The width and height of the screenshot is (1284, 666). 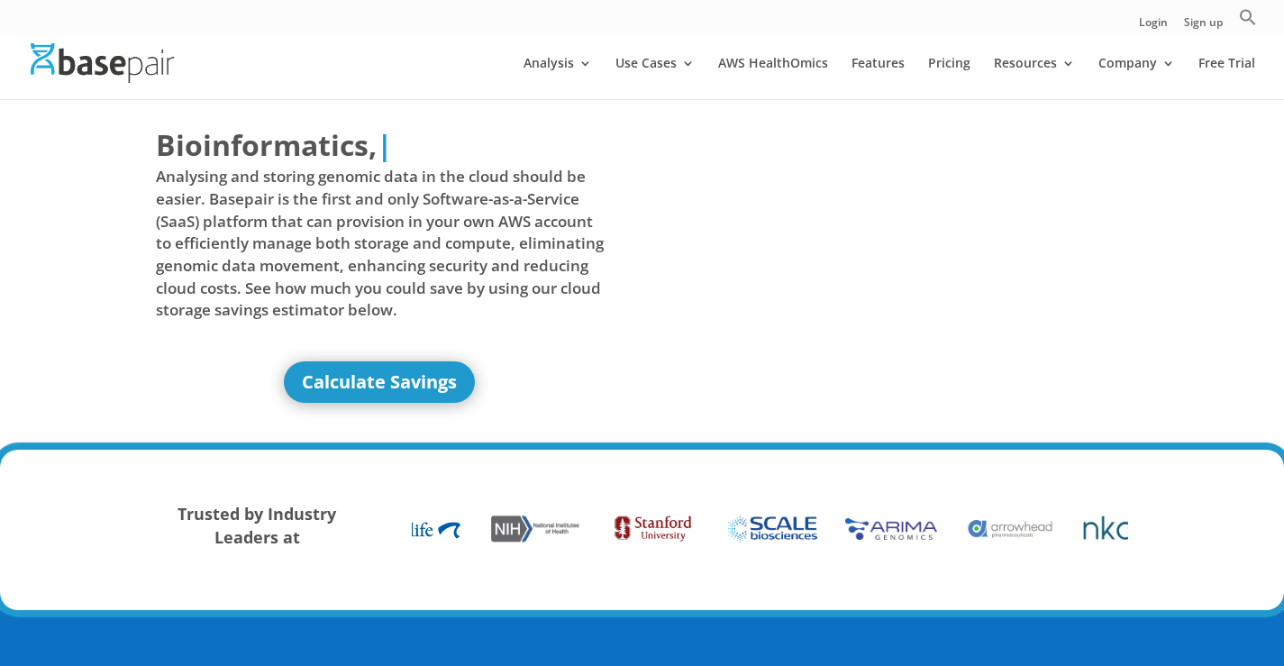 I want to click on a: Free Trial, so click(x=1227, y=78).